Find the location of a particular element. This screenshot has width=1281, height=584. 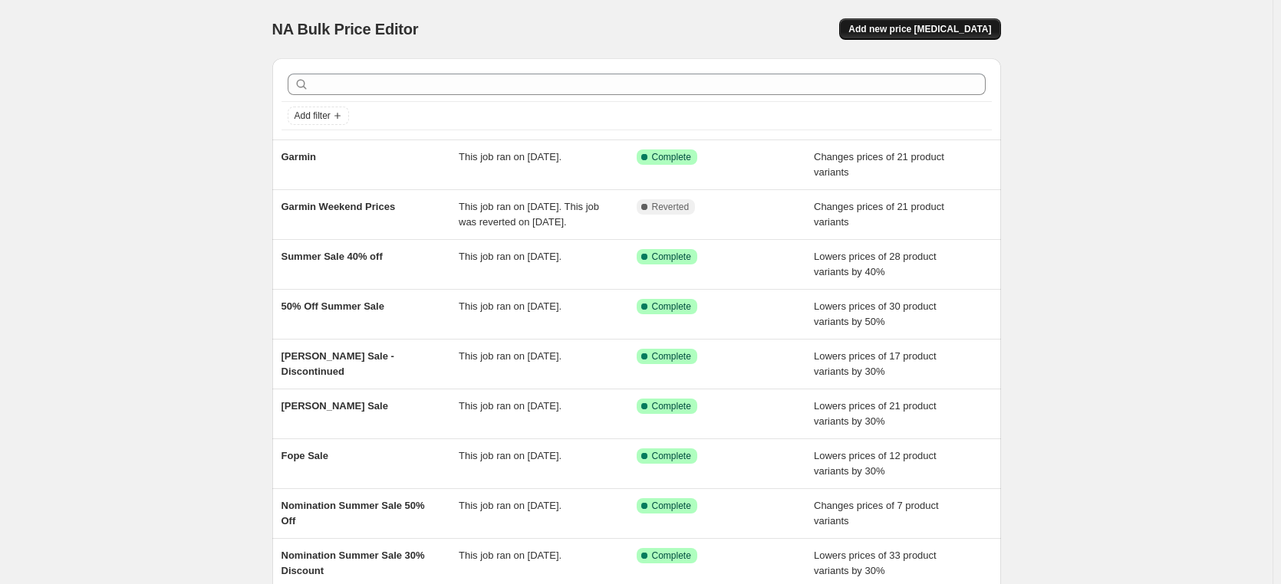

span: Reverted is located at coordinates (670, 207).